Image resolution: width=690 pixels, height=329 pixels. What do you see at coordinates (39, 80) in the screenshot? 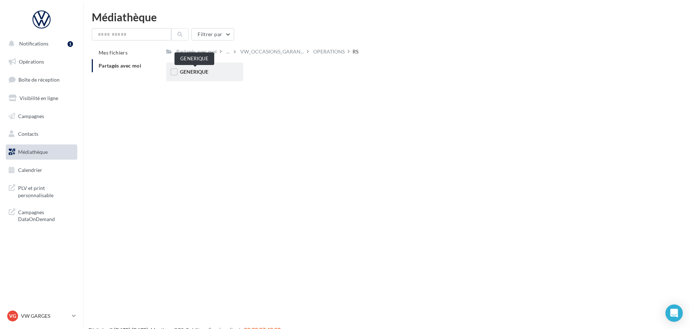
I see `span: Boîte de réception` at bounding box center [39, 80].